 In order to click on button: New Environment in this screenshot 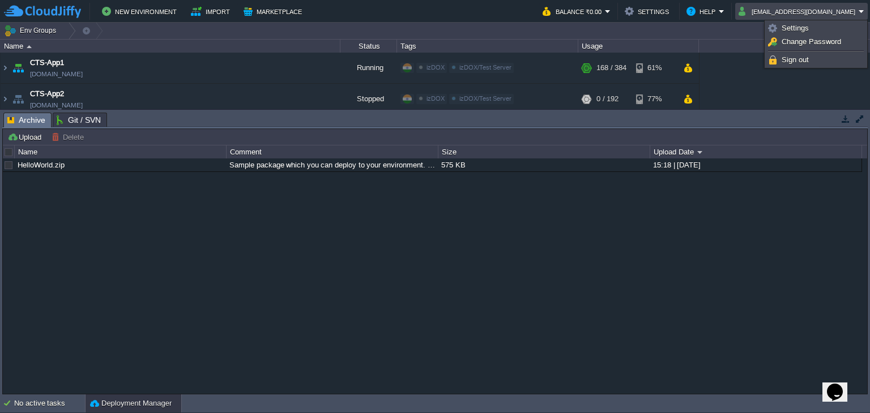, I will do `click(141, 11)`.